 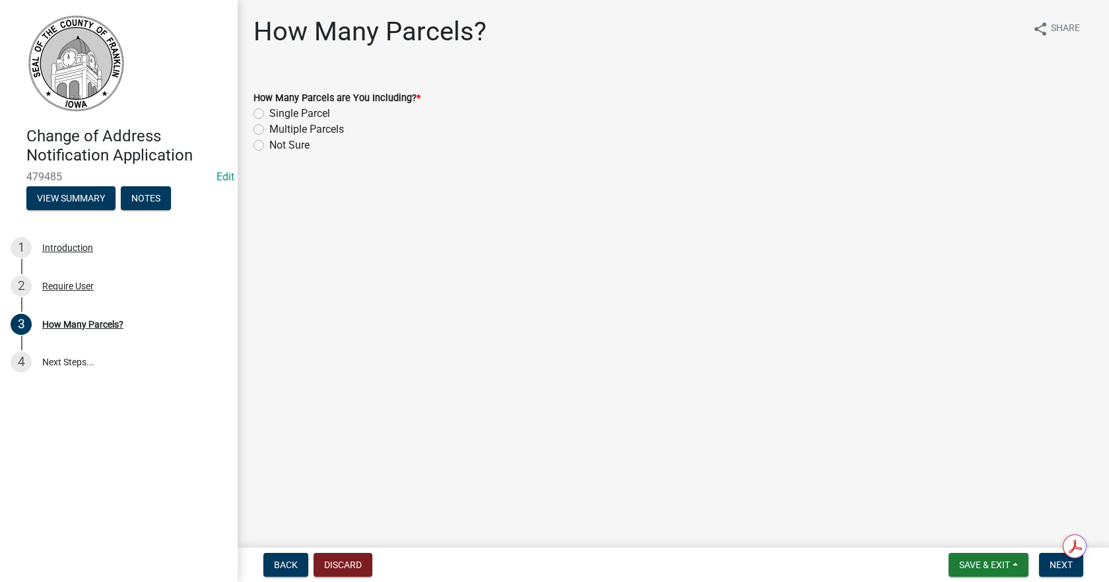 What do you see at coordinates (1061, 564) in the screenshot?
I see `span: Next` at bounding box center [1061, 564].